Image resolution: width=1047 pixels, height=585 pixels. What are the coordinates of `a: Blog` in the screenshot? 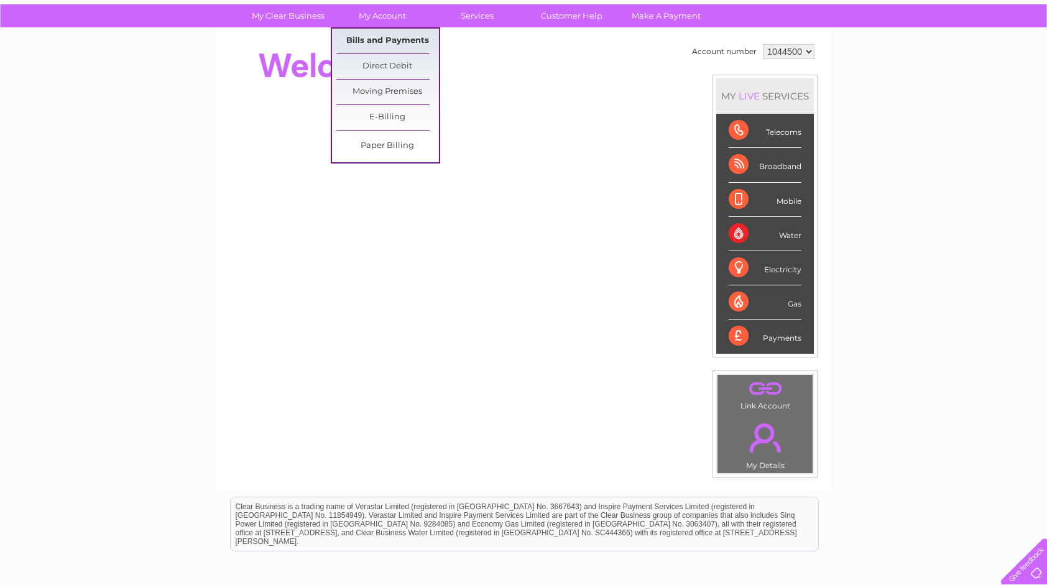 It's located at (948, 57).